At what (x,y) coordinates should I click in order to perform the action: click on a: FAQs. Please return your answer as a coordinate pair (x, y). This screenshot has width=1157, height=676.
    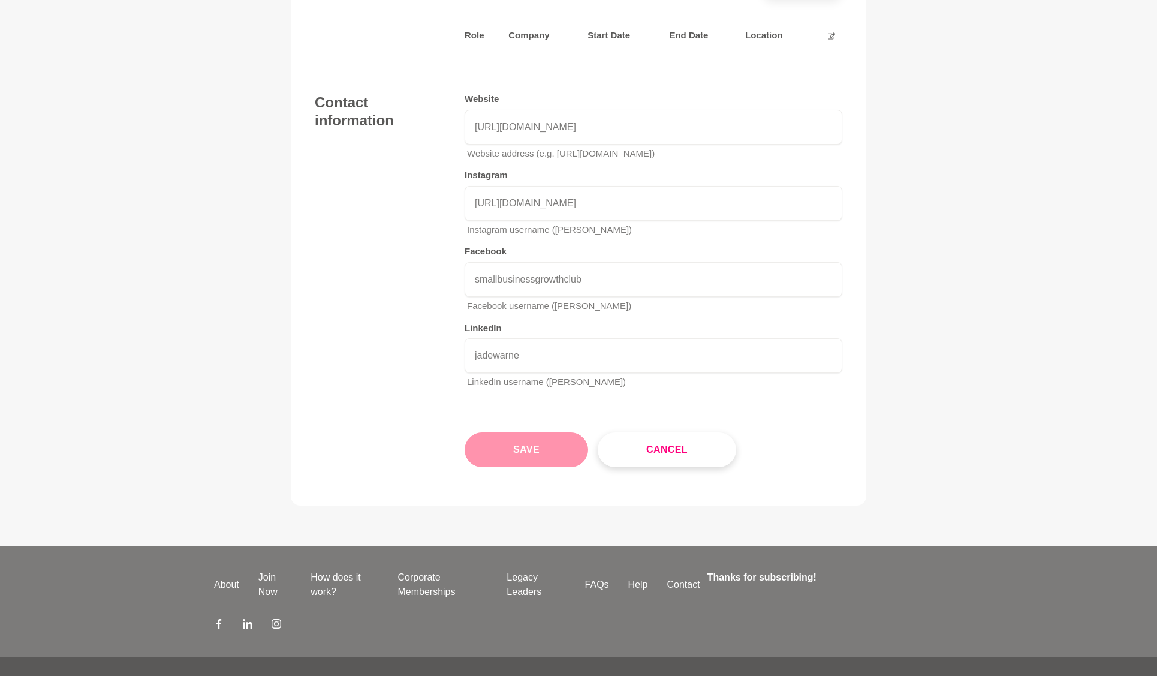
    Looking at the image, I should click on (597, 584).